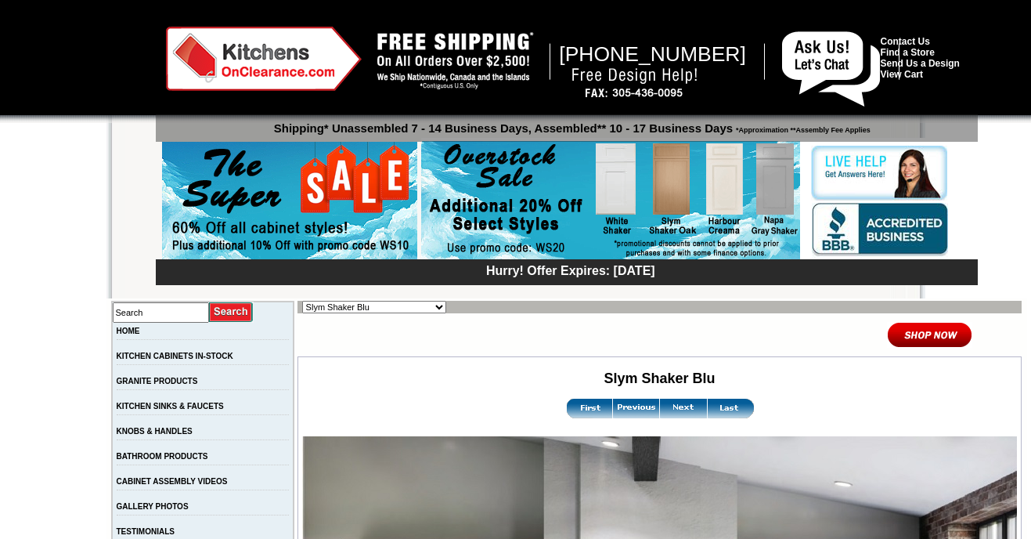 This screenshot has height=539, width=1031. I want to click on a: GRANITE PRODUCTS, so click(157, 381).